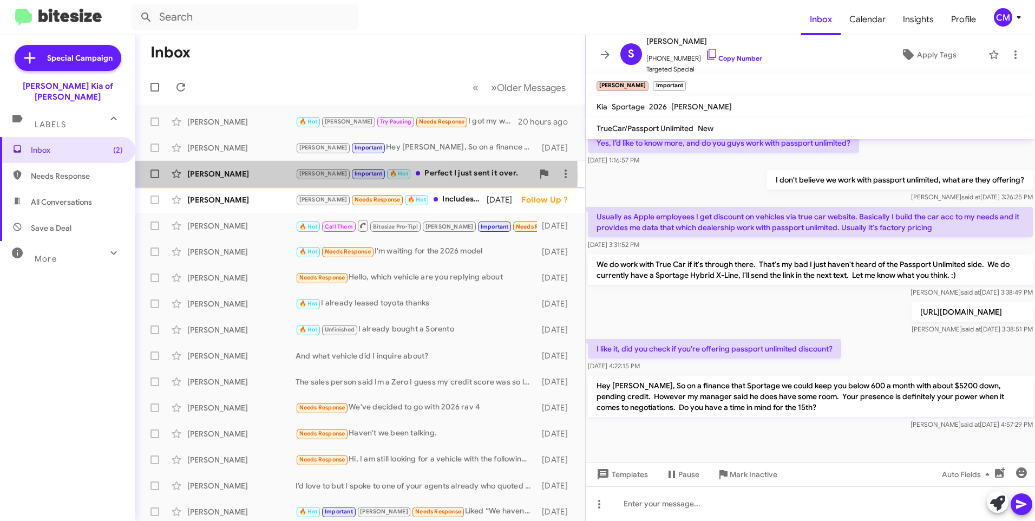 This screenshot has width=1035, height=521. What do you see at coordinates (1003, 17) in the screenshot?
I see `div: CM` at bounding box center [1003, 17].